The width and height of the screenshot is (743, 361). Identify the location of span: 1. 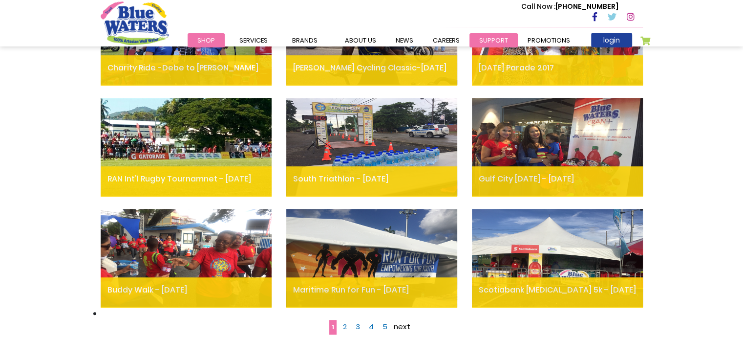
(333, 326).